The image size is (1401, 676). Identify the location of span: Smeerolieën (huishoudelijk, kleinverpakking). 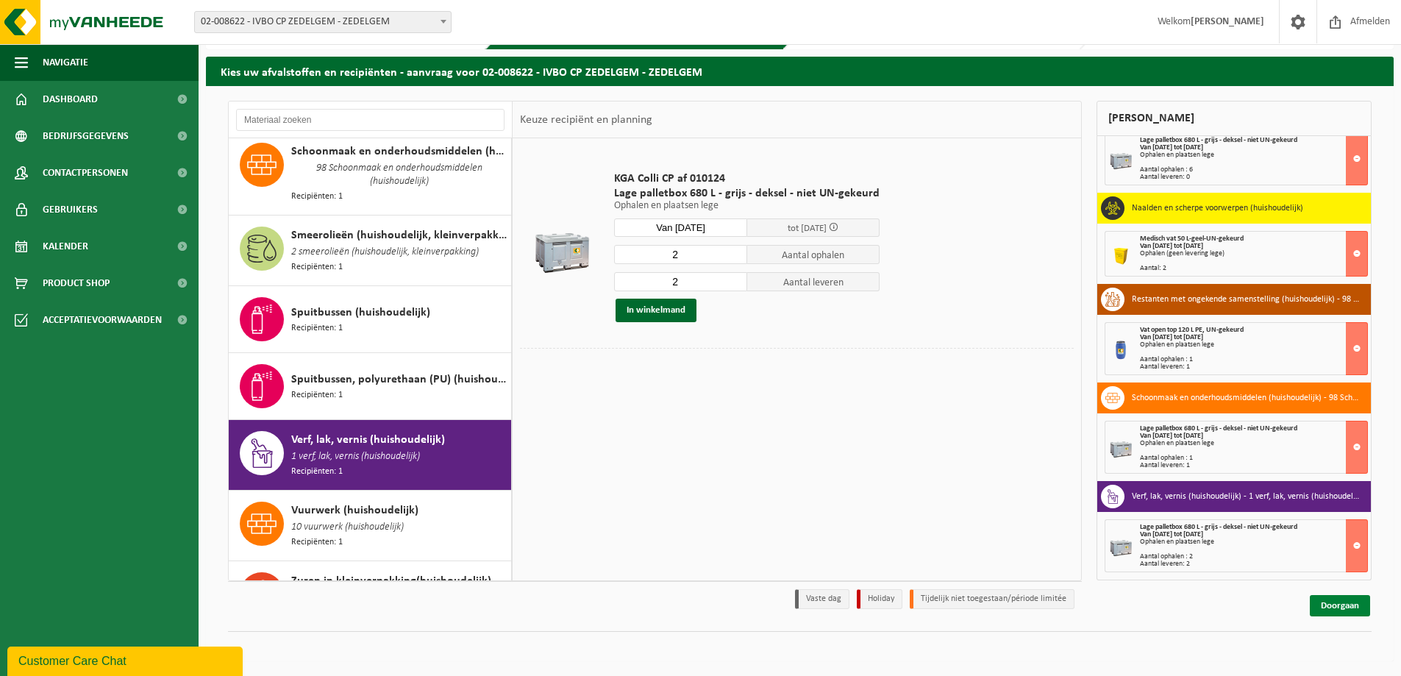
(399, 235).